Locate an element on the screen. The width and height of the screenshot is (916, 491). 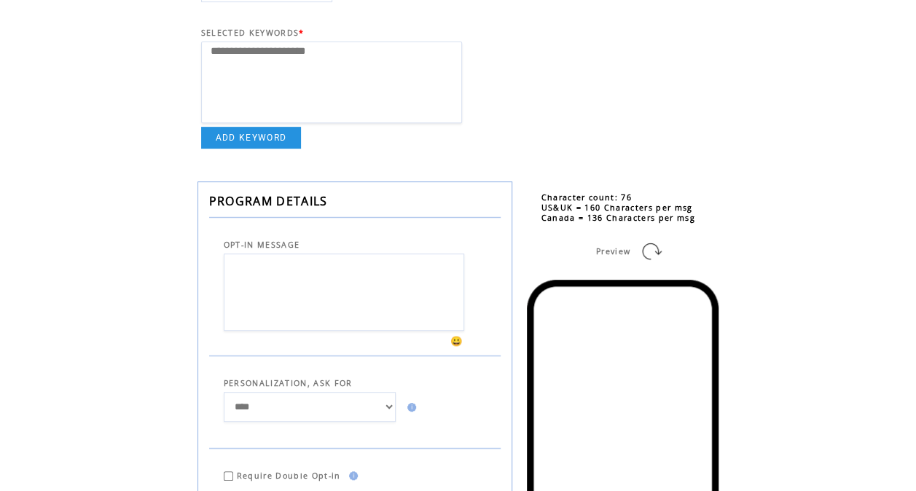
span: SELECTED KEYWORDS is located at coordinates (250, 33).